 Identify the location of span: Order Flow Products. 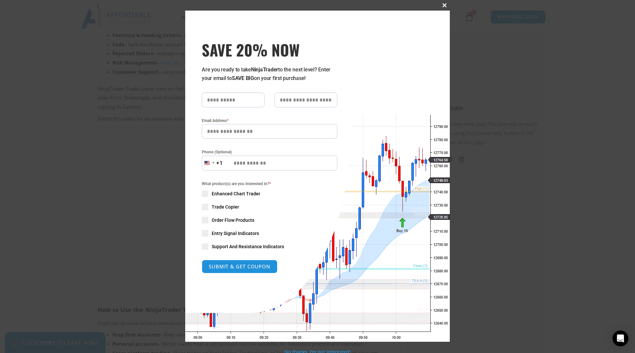
(233, 220).